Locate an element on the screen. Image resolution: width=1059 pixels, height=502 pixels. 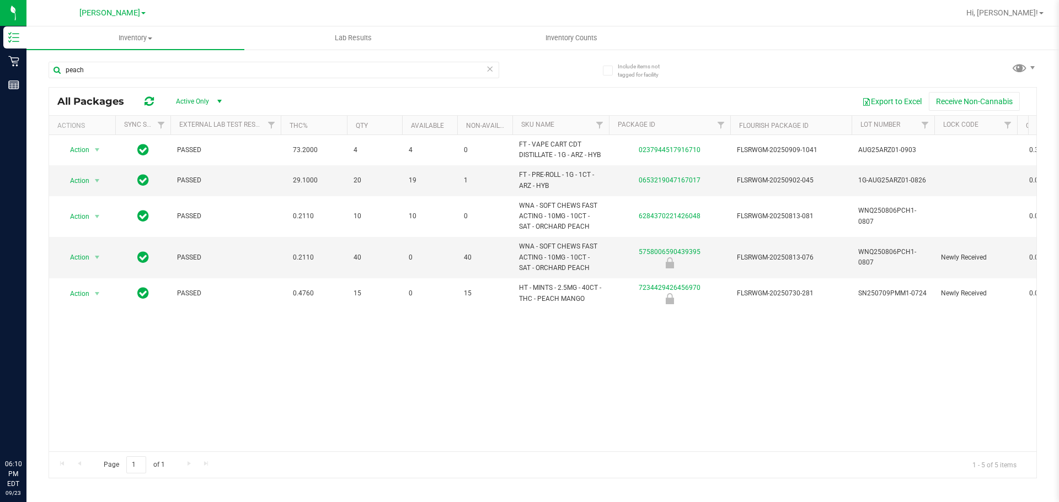
a: External Lab Test Result is located at coordinates (222, 125).